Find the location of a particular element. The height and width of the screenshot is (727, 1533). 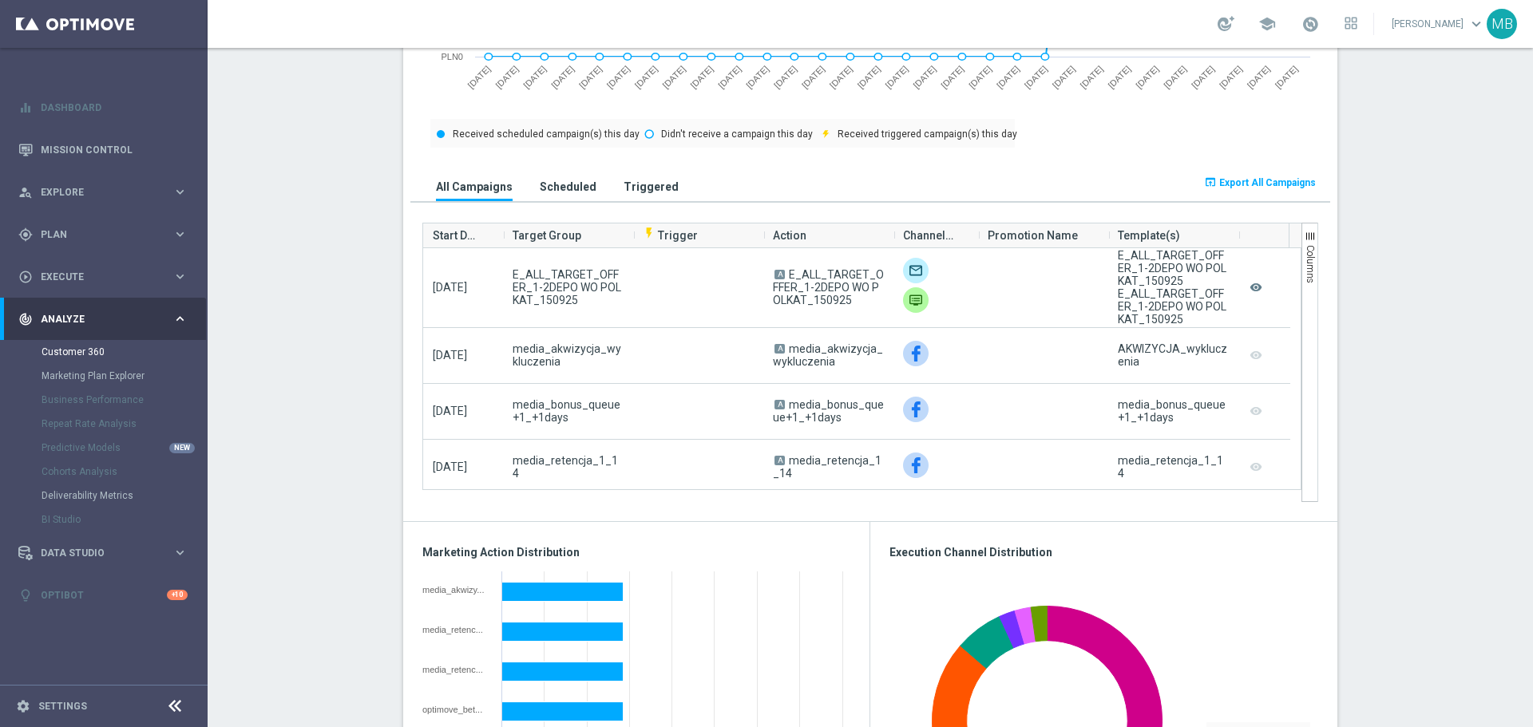

a: Settings is located at coordinates (62, 707).